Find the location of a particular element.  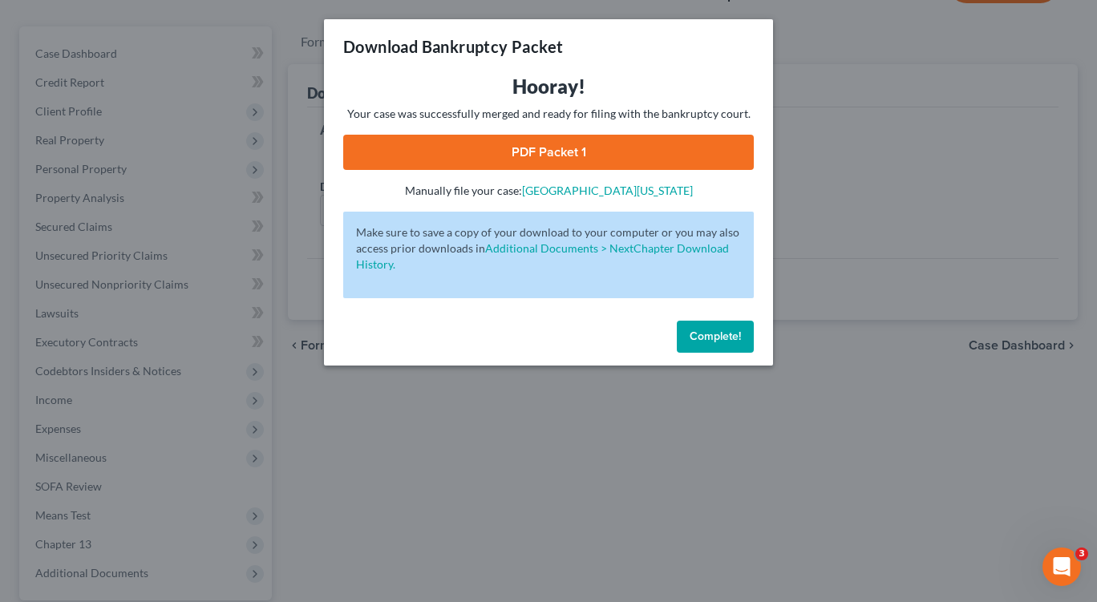

span: 3 is located at coordinates (1082, 554).